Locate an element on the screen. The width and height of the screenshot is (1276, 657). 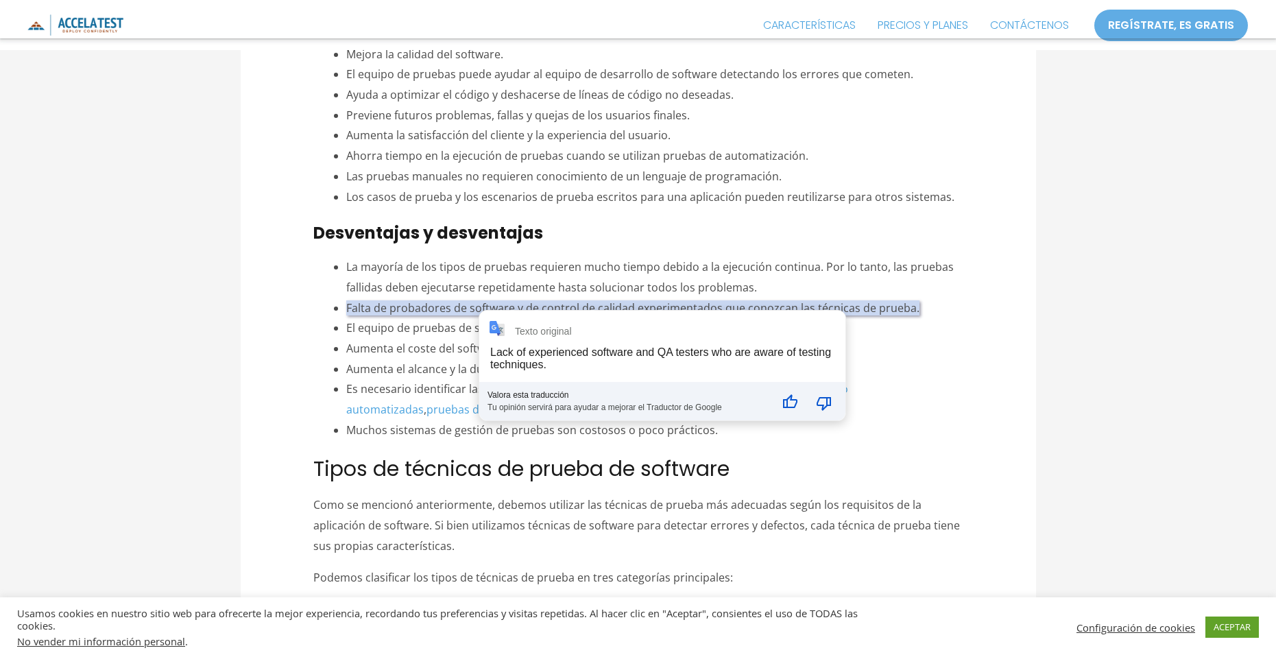
font: El equipo de pruebas puede ayudar al equipo de desarrollo de software detectando los errores que ... is located at coordinates (629, 74).